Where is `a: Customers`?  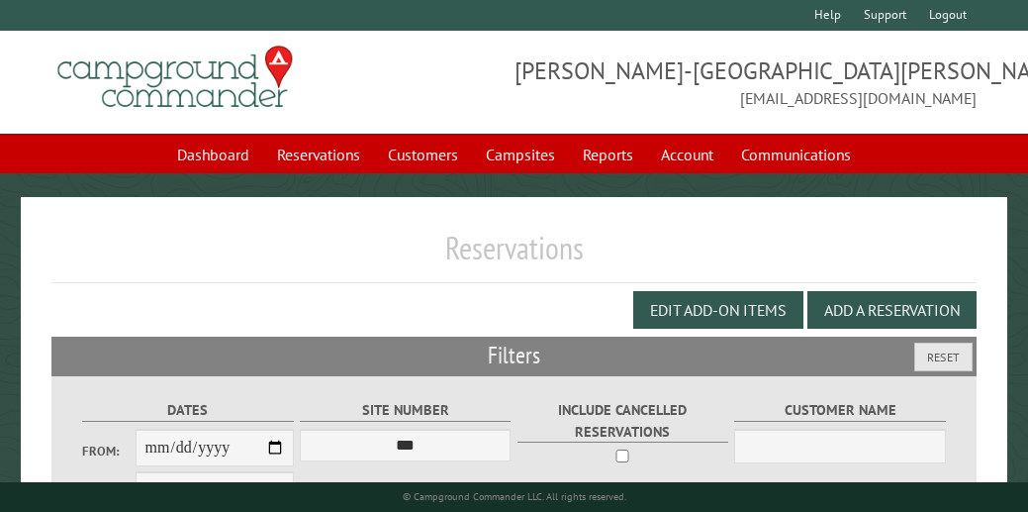
a: Customers is located at coordinates (423, 154).